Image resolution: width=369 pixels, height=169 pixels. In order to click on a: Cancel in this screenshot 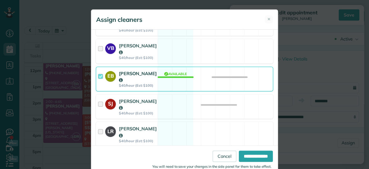, I will do `click(224, 156)`.